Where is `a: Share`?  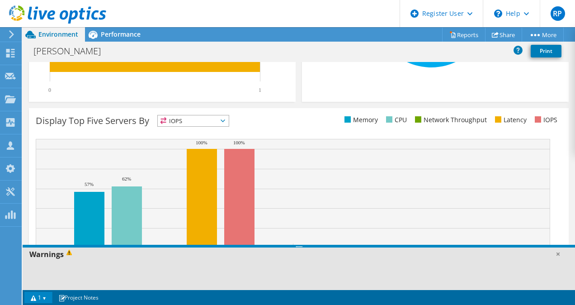 a: Share is located at coordinates (504, 34).